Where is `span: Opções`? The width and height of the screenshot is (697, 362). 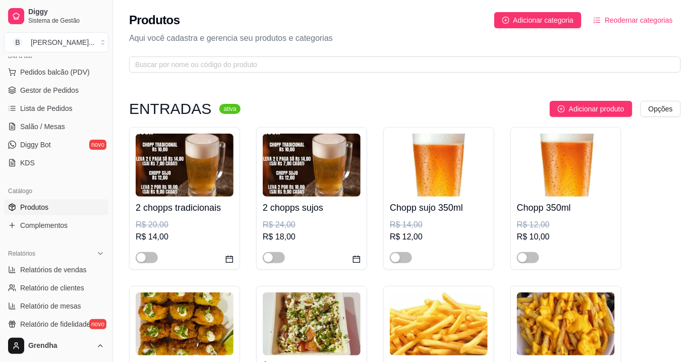
span: Opções is located at coordinates (661, 109).